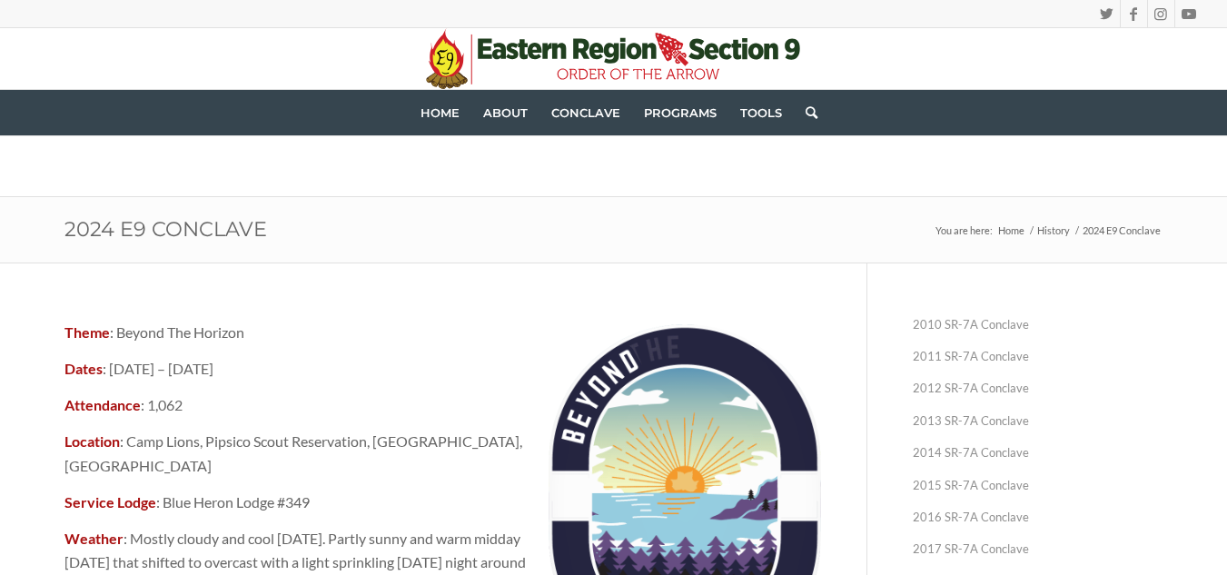 Image resolution: width=1227 pixels, height=575 pixels. What do you see at coordinates (103, 404) in the screenshot?
I see `strong: Attendance` at bounding box center [103, 404].